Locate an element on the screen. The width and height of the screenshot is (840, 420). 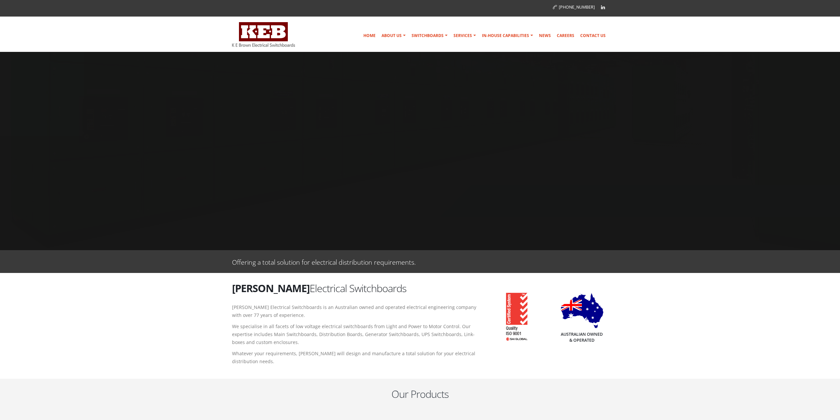
a: In-house Capabilities is located at coordinates (508, 36).